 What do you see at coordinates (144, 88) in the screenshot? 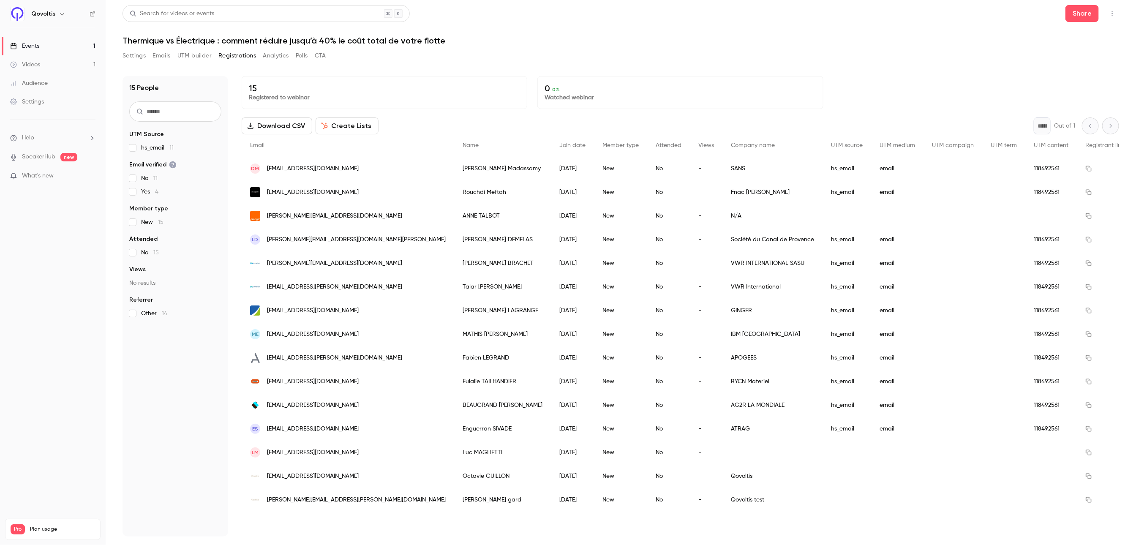
I see `h1: 15 People` at bounding box center [144, 88].